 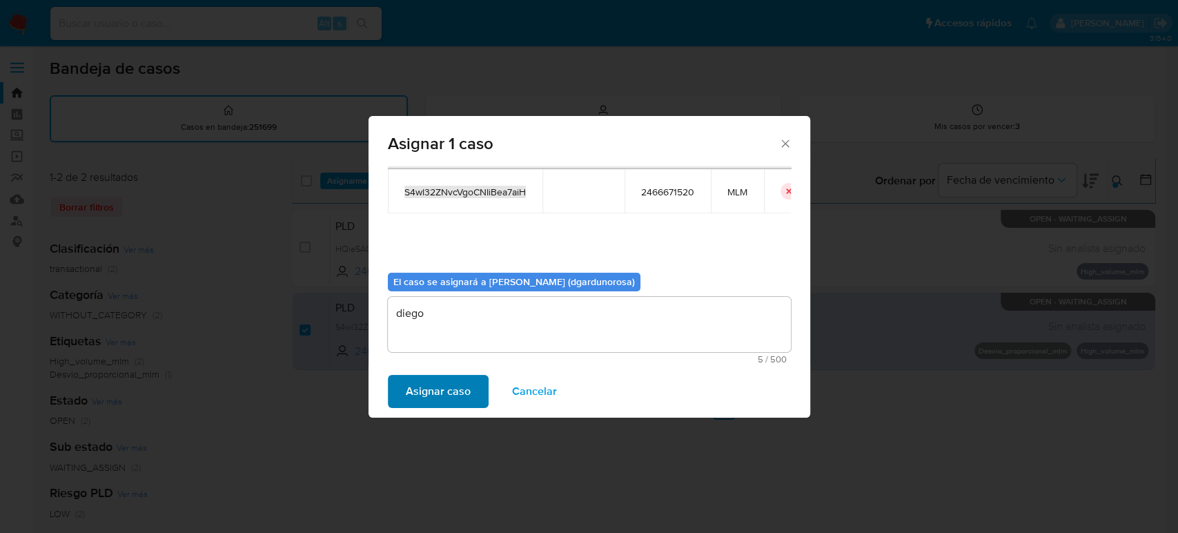 What do you see at coordinates (589, 324) in the screenshot?
I see `textarea: diego` at bounding box center [589, 324].